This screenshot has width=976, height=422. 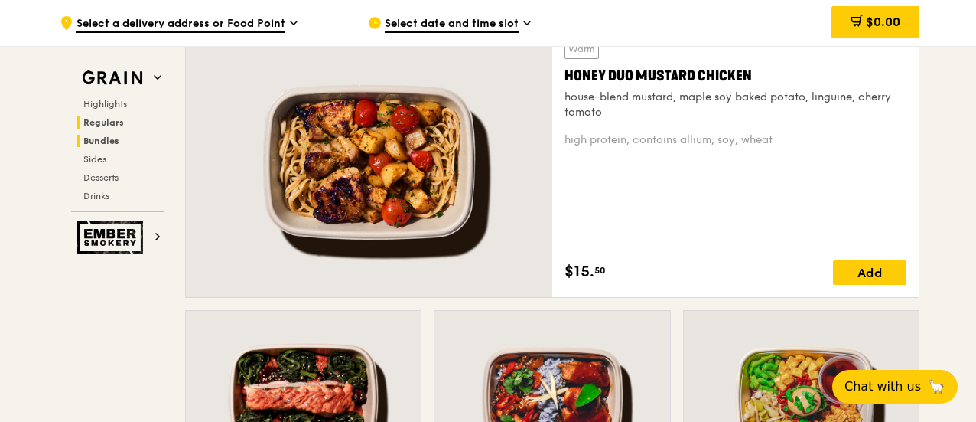 What do you see at coordinates (181, 24) in the screenshot?
I see `span: Select a delivery address or Food Point` at bounding box center [181, 24].